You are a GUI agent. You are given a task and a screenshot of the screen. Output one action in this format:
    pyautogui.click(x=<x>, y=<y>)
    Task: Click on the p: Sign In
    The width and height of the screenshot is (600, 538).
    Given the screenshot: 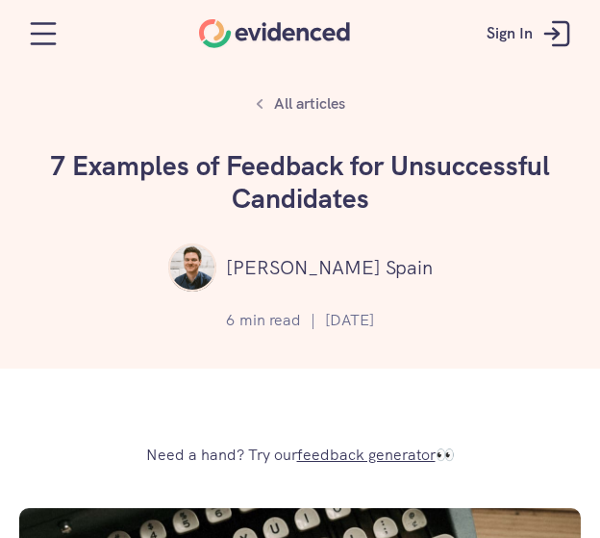 What is the action you would take?
    pyautogui.click(x=510, y=34)
    